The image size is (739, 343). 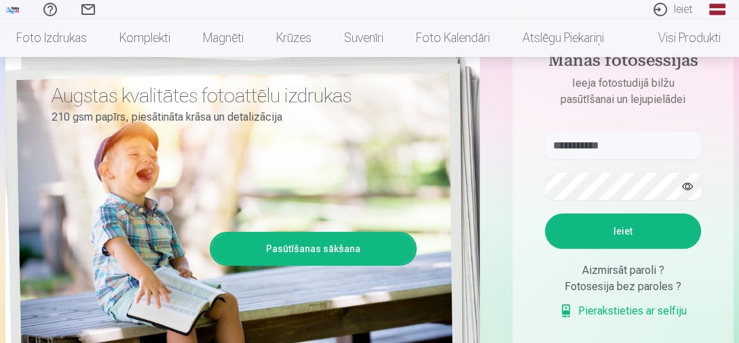 What do you see at coordinates (229, 117) in the screenshot?
I see `p: 210 gsm papīrs, piesātināta krāsa un detalizācija` at bounding box center [229, 117].